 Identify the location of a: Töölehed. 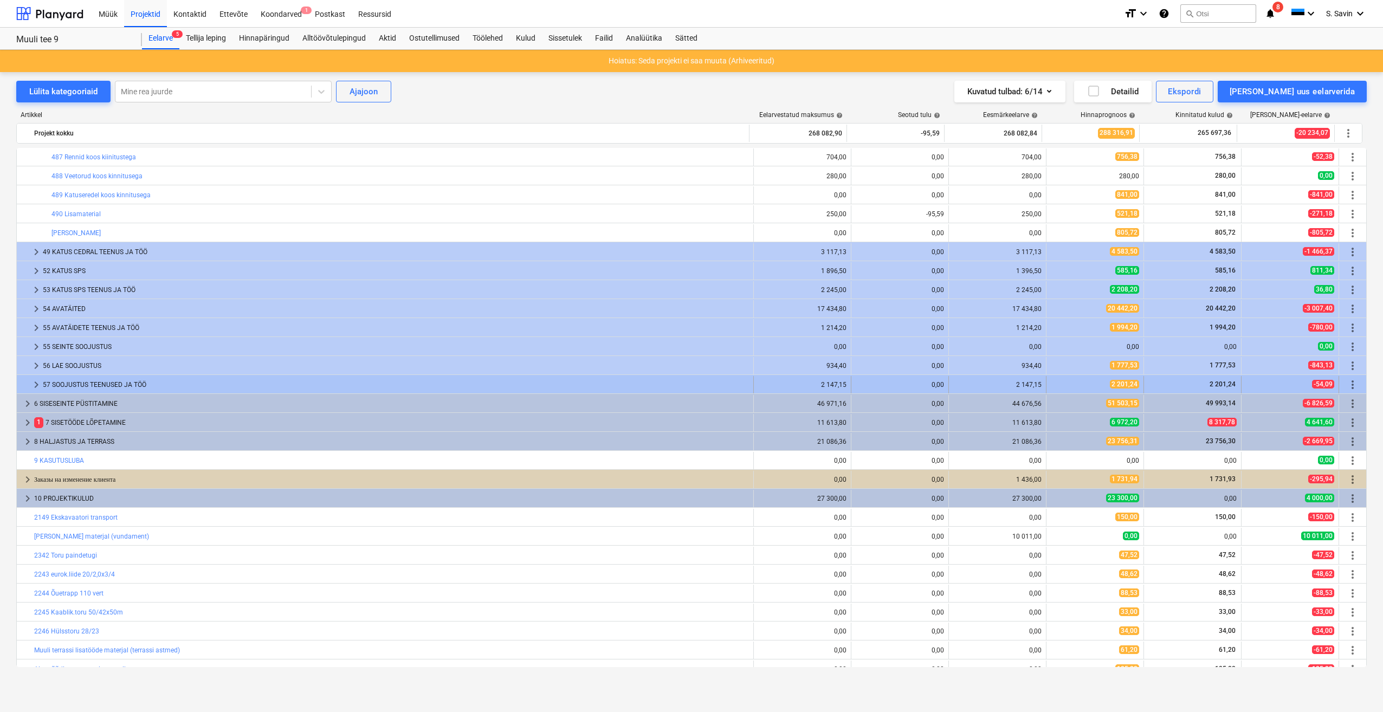
(488, 38).